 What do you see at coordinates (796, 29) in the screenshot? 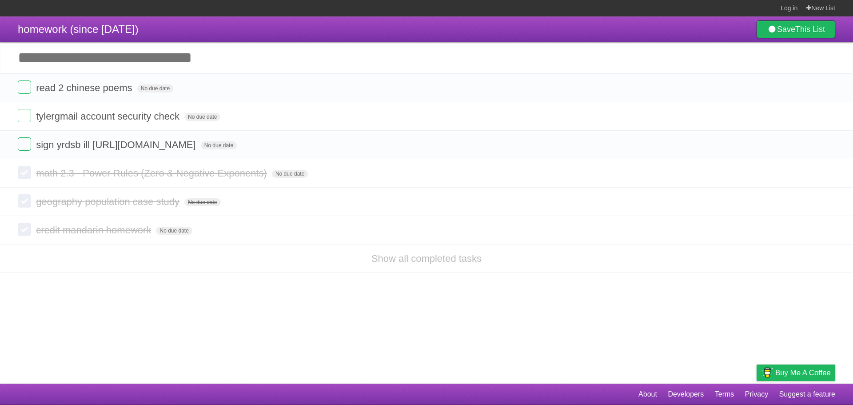
I see `a: SaveThis List` at bounding box center [796, 29].